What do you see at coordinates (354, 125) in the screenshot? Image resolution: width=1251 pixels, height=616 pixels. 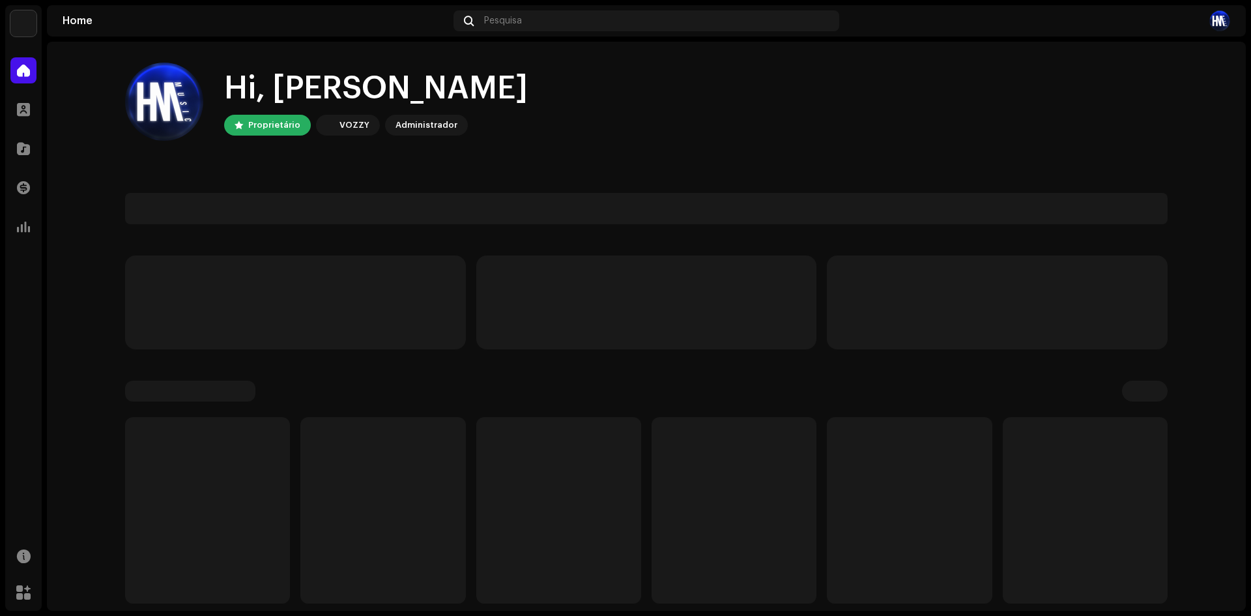 I see `div: VOZZY` at bounding box center [354, 125].